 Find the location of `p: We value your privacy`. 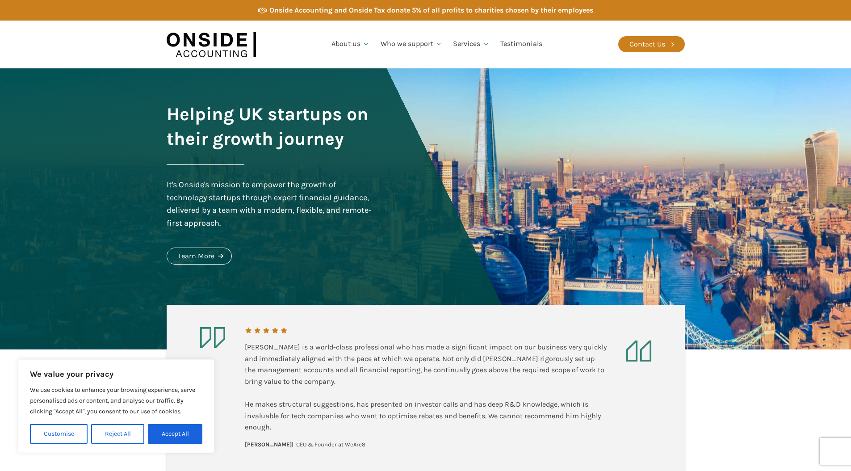

p: We value your privacy is located at coordinates (116, 374).